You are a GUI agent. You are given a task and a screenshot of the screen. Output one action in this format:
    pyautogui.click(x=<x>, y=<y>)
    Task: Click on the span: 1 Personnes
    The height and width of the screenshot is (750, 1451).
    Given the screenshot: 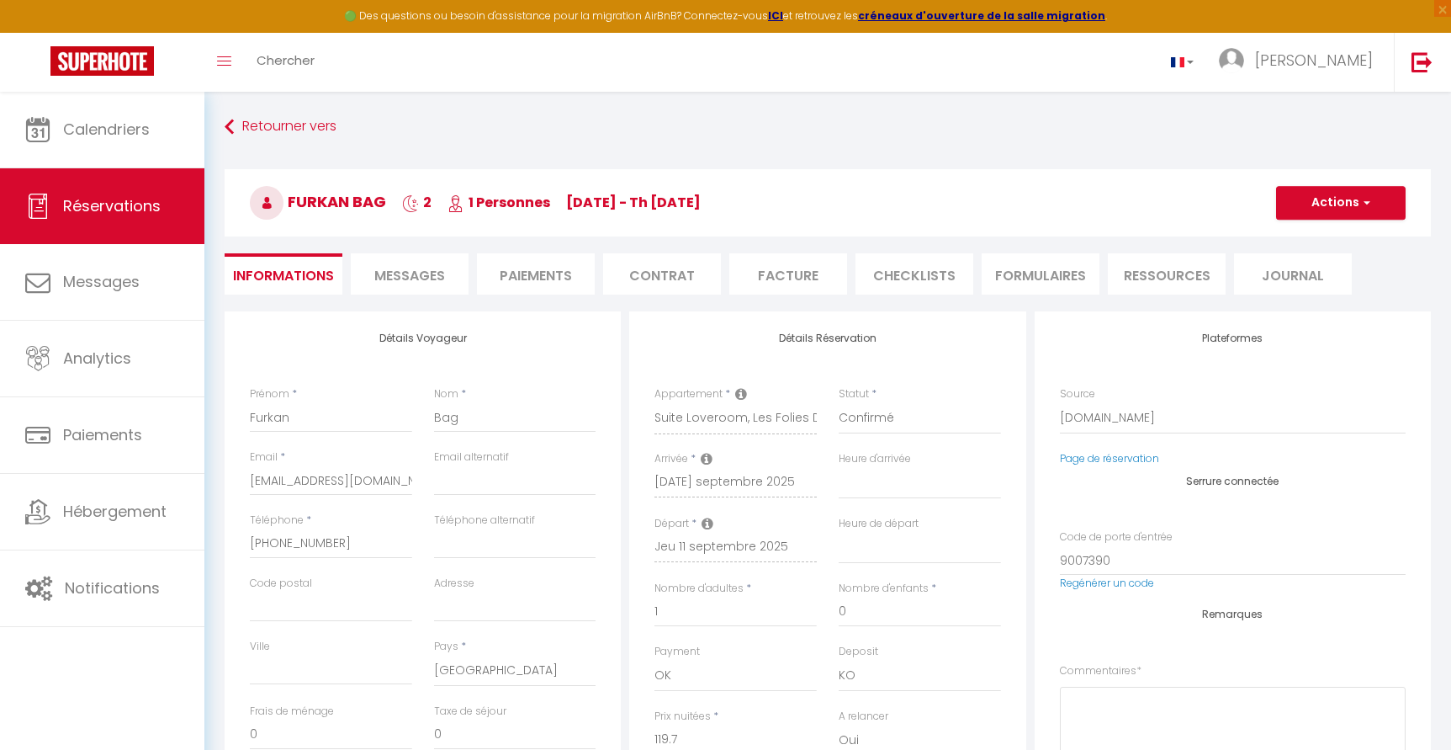 What is the action you would take?
    pyautogui.click(x=499, y=202)
    